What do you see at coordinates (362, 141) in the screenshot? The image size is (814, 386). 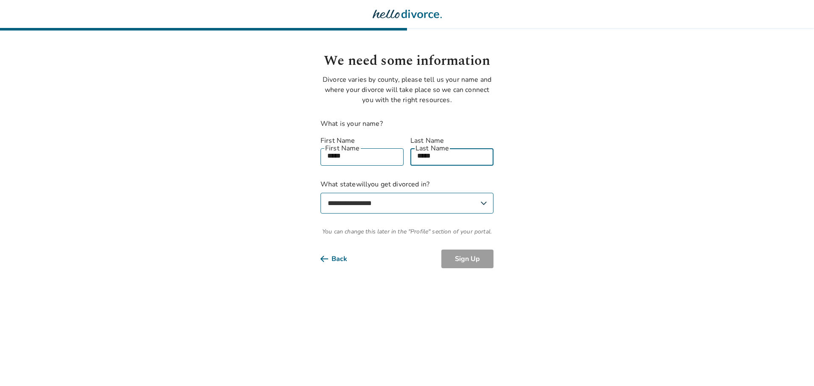 I see `label: First Name` at bounding box center [362, 141].